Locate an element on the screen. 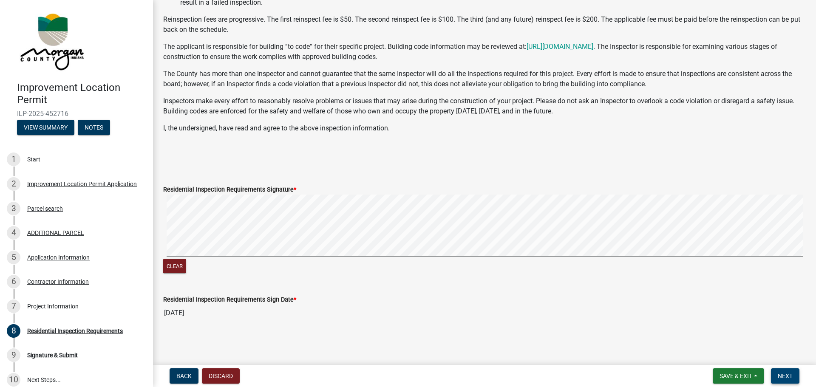  div: 5 is located at coordinates (14, 257).